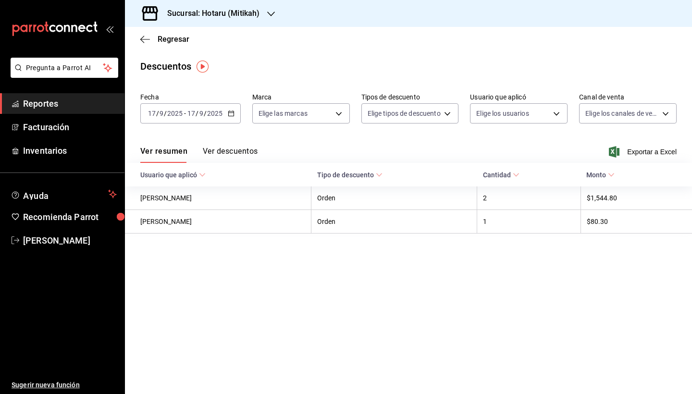 The image size is (692, 394). Describe the element at coordinates (410, 97) in the screenshot. I see `label: Tipos de descuento` at that location.